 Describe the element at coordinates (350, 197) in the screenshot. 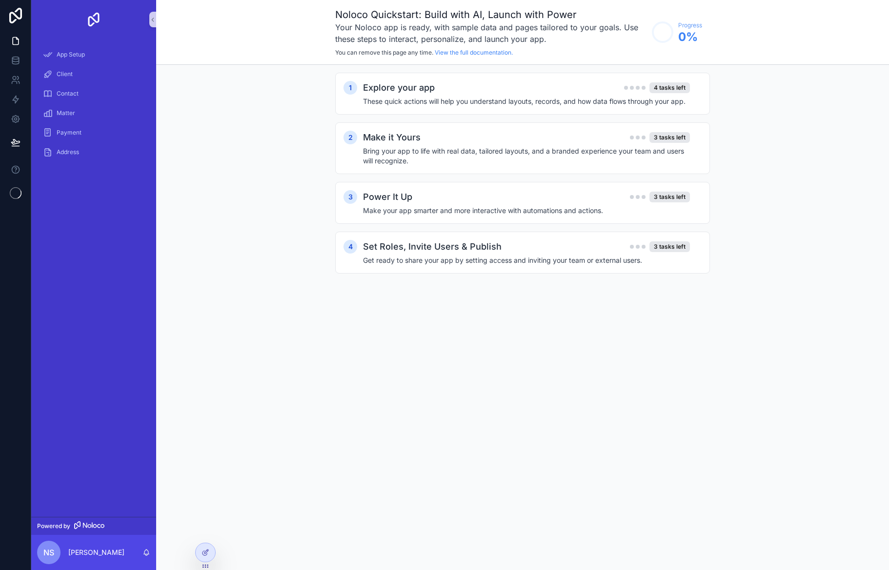

I see `div: 3` at that location.